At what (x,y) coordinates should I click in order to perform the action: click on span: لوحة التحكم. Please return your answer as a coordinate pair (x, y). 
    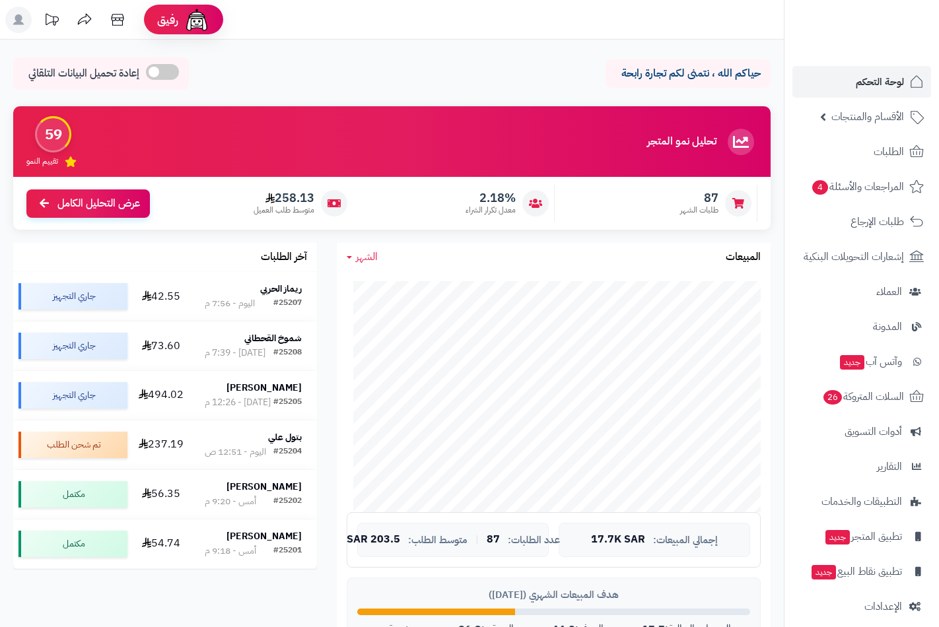
    Looking at the image, I should click on (880, 82).